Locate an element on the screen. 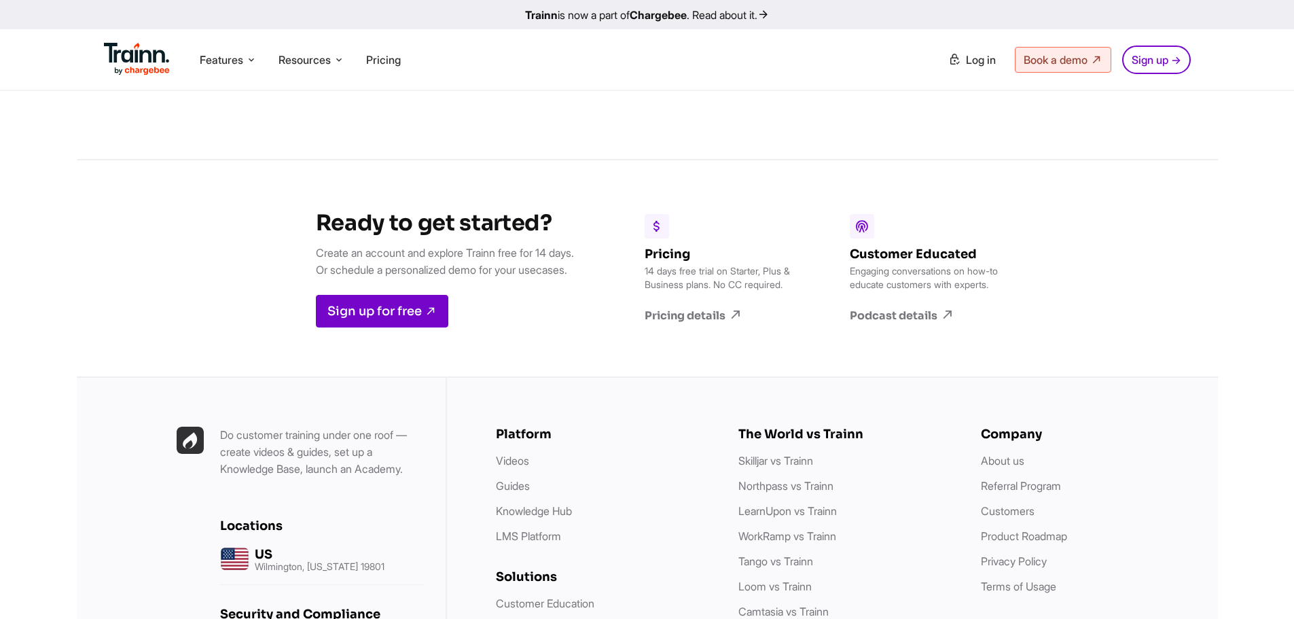 The height and width of the screenshot is (619, 1294). span: Log in is located at coordinates (981, 60).